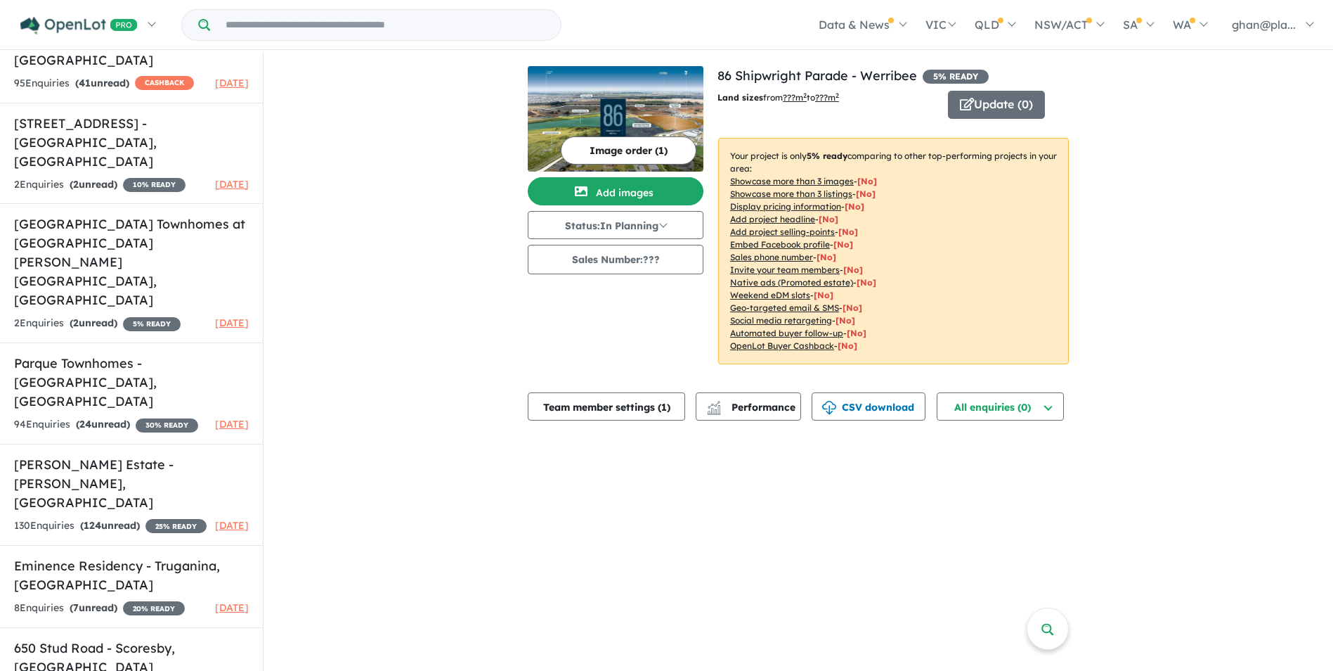 Image resolution: width=1333 pixels, height=671 pixels. Describe the element at coordinates (385, 25) in the screenshot. I see `input: Try estate name, suburb, builder or developer` at that location.